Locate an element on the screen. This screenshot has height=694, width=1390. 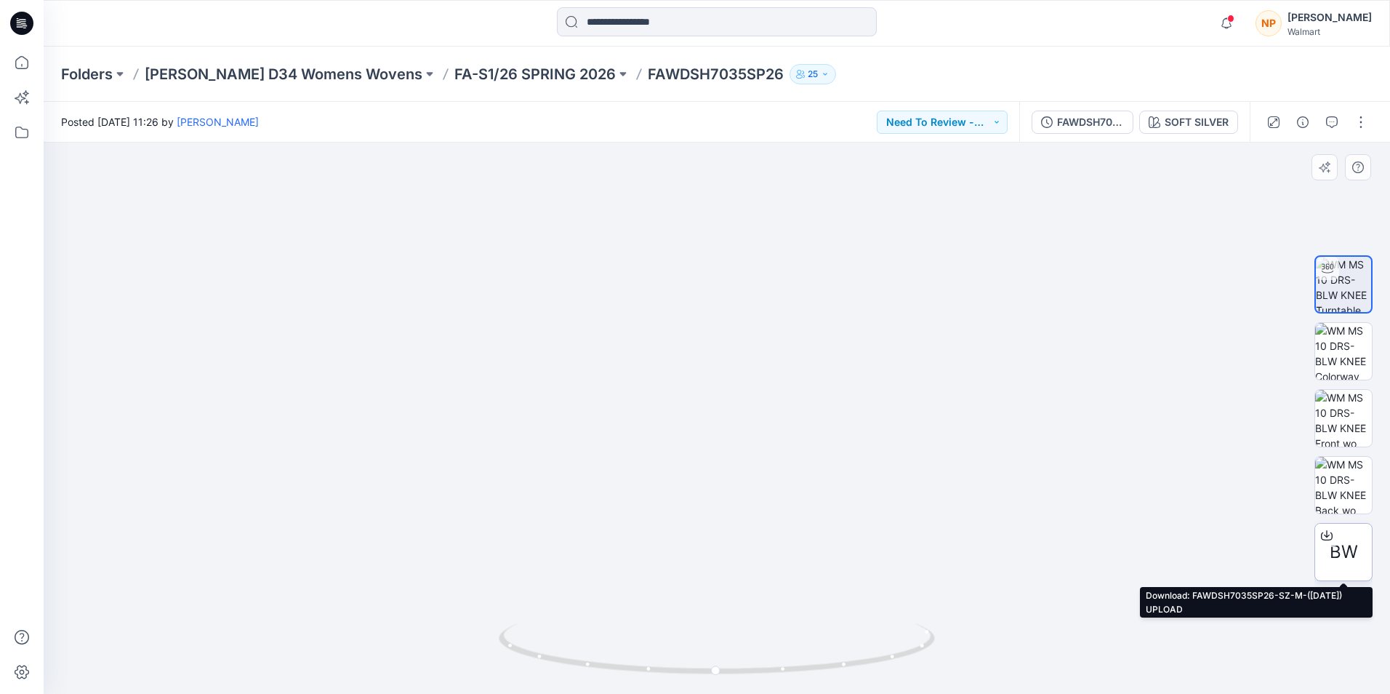
span: BW is located at coordinates (1344, 552).